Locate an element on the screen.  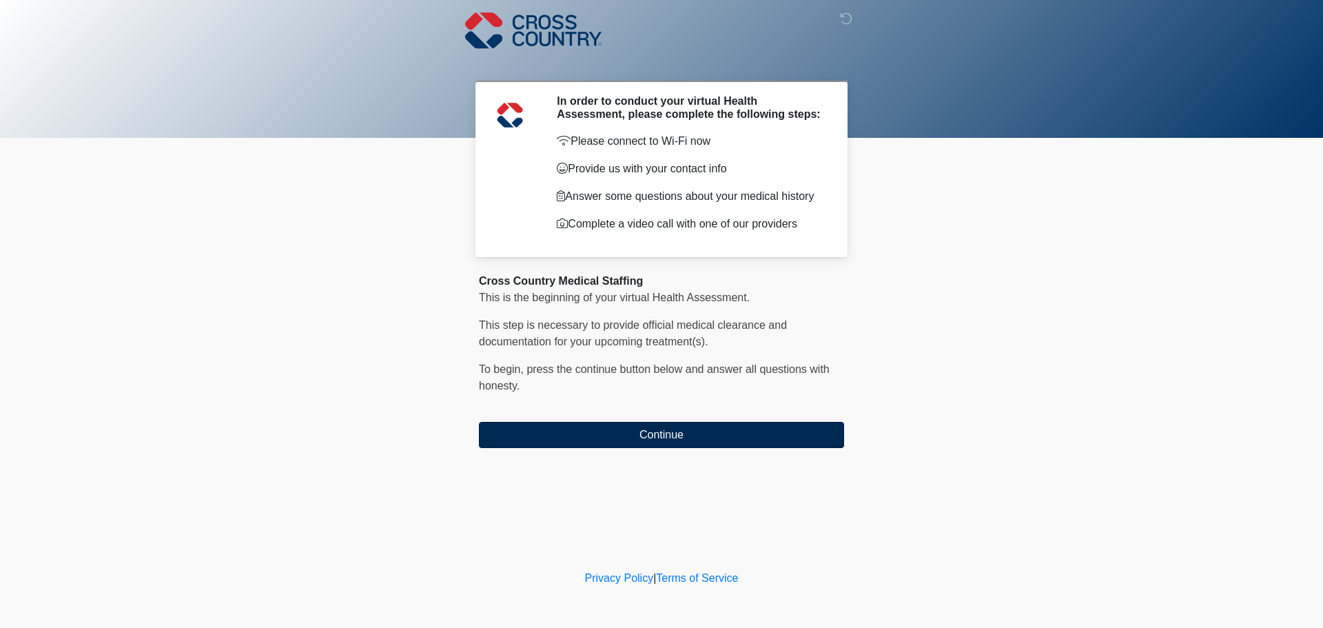
span: This step is necessary to provide official medical clearance and documentation for your upcoming ... is located at coordinates (633, 333).